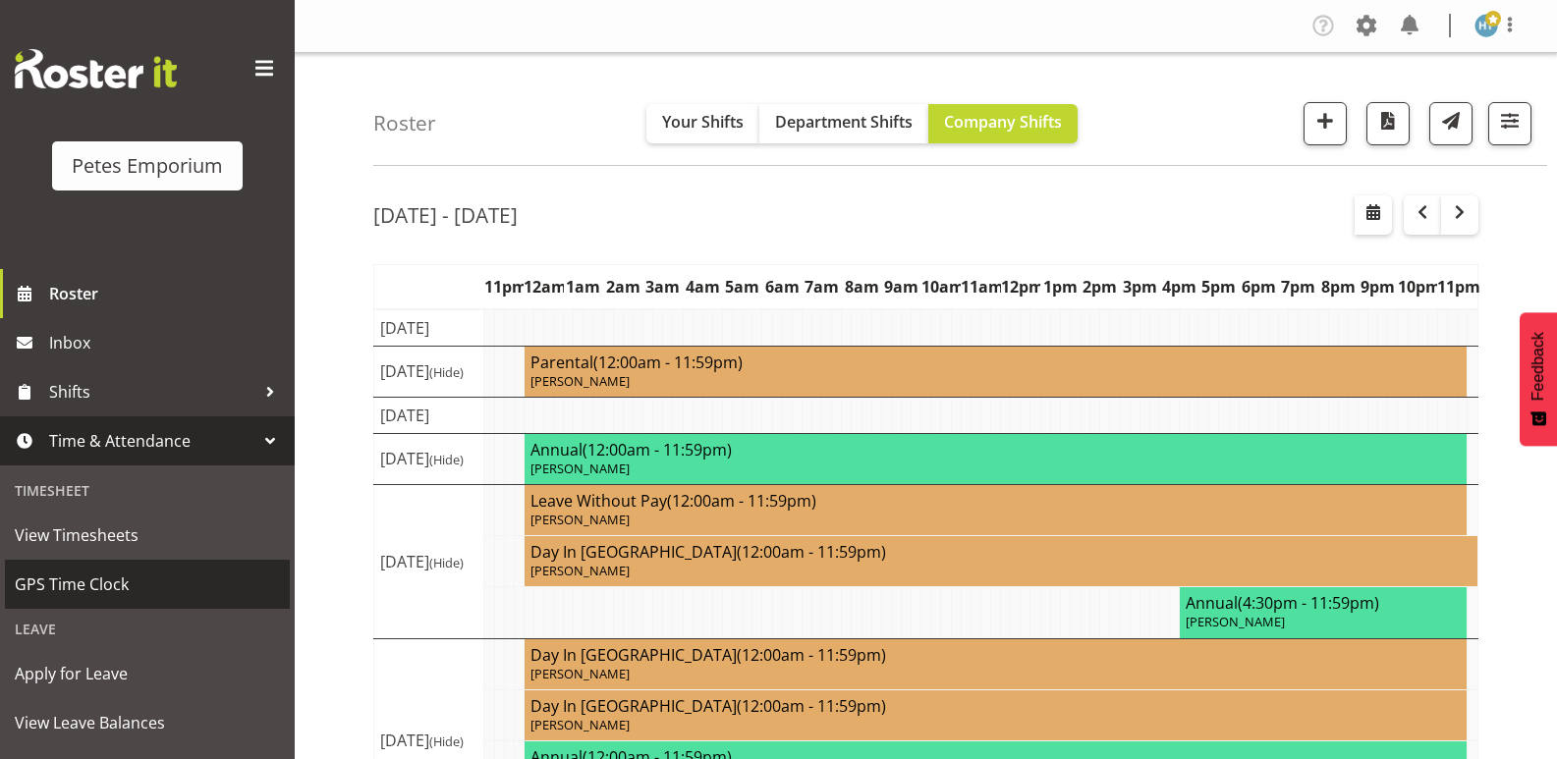  Describe the element at coordinates (844, 124) in the screenshot. I see `button: Department Shifts` at that location.